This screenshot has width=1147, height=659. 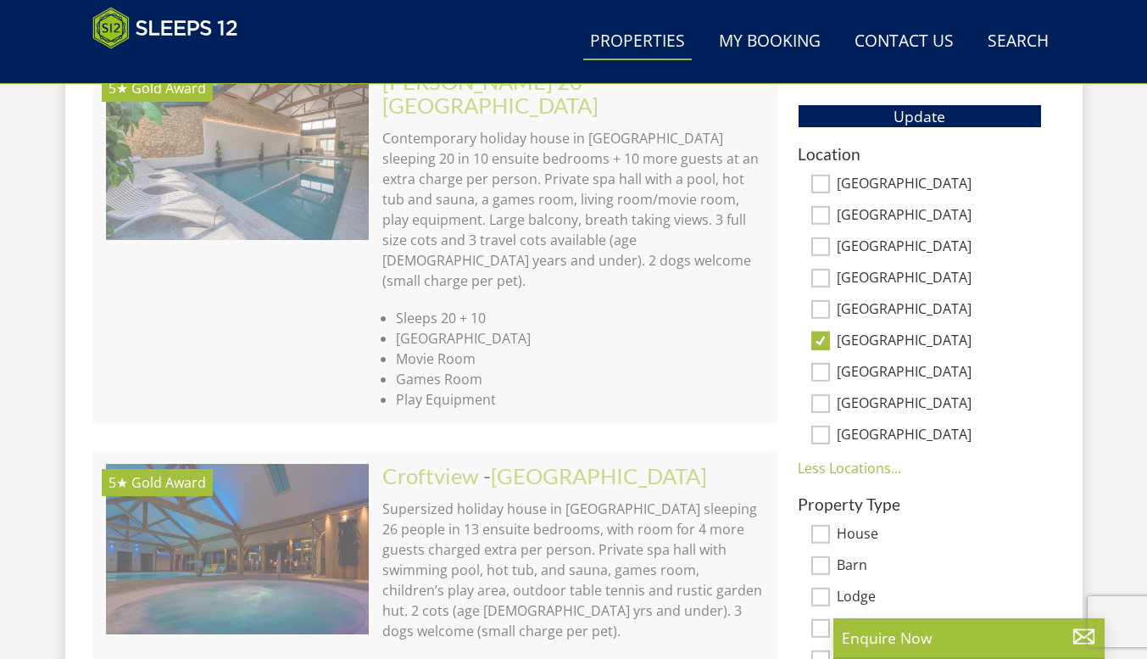 What do you see at coordinates (919, 116) in the screenshot?
I see `span: Update` at bounding box center [919, 116].